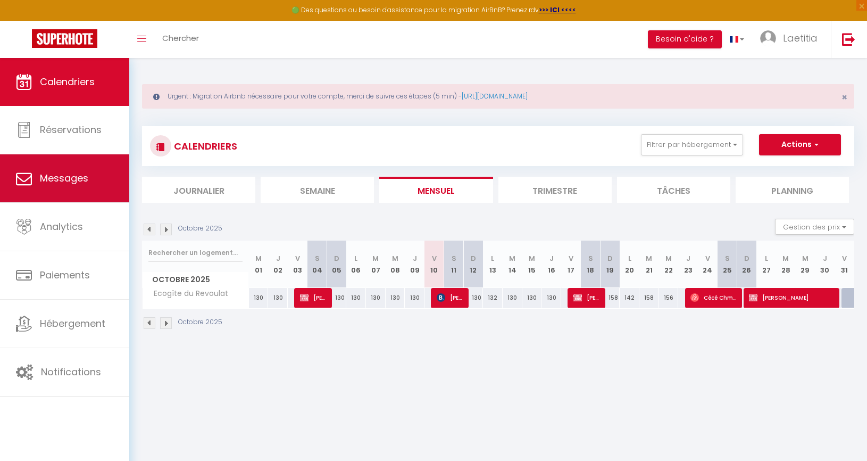  What do you see at coordinates (674, 189) in the screenshot?
I see `li: Tâches` at bounding box center [674, 189].